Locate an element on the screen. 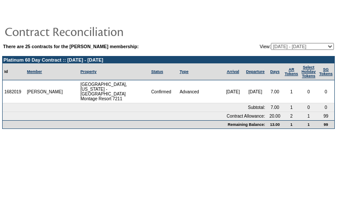  td: 2 is located at coordinates (291, 116).